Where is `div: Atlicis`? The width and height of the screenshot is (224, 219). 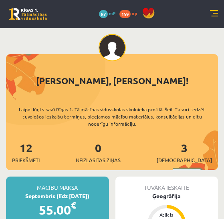 div: Atlicis is located at coordinates (167, 215).